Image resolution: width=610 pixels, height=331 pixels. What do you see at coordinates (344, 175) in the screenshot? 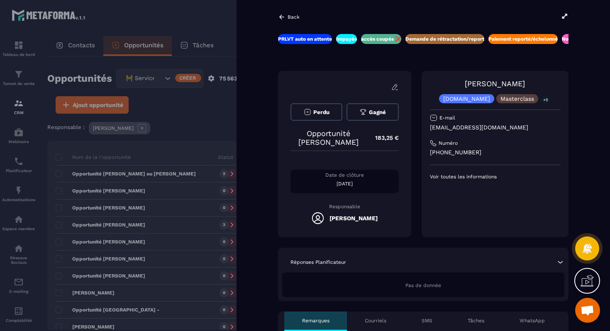
I see `p: Date de clôture` at bounding box center [344, 175].